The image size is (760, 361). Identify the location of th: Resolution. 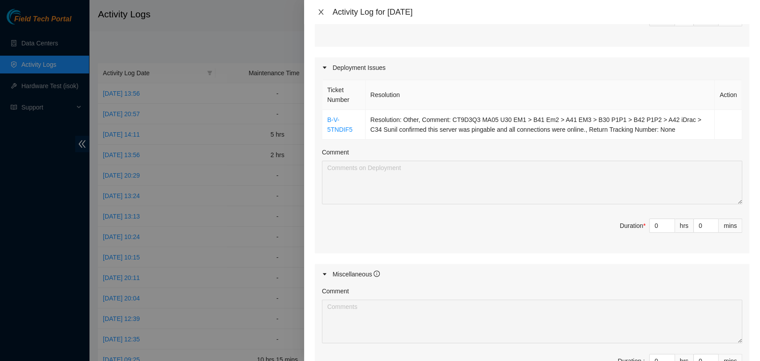
(540, 95).